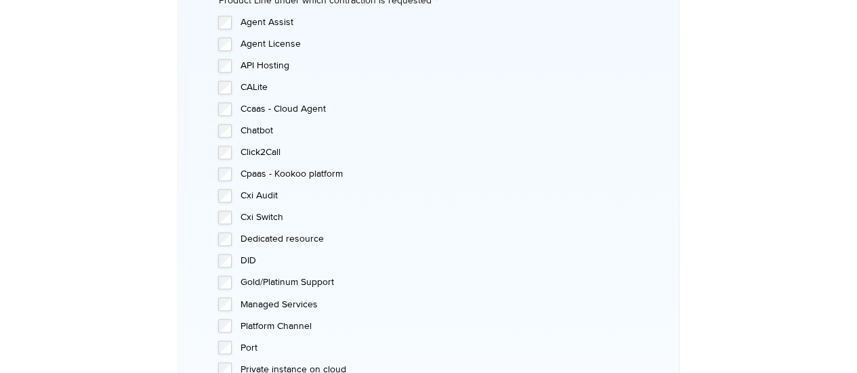 This screenshot has width=857, height=373. I want to click on label: Click2Call, so click(429, 152).